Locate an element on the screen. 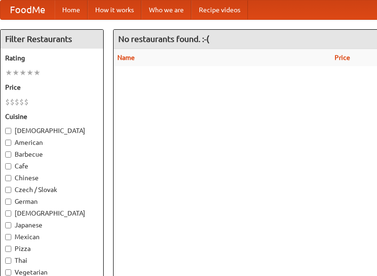 The width and height of the screenshot is (377, 276). input: Pizza is located at coordinates (8, 248).